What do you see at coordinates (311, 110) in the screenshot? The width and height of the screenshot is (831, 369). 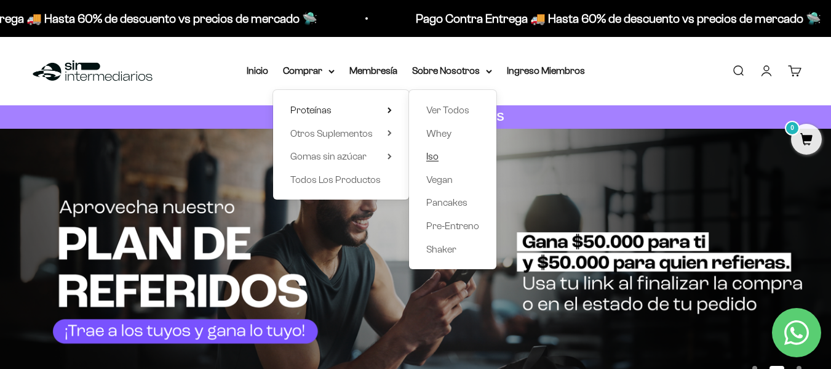 I see `span: Proteínas` at bounding box center [311, 110].